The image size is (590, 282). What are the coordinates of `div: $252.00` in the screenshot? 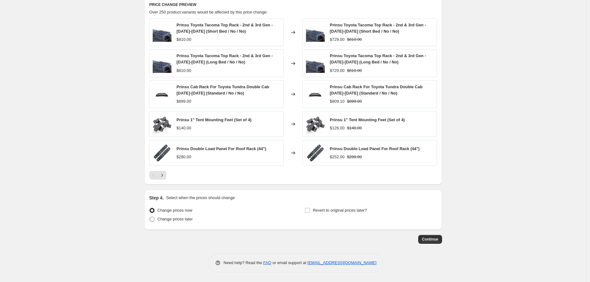 It's located at (337, 157).